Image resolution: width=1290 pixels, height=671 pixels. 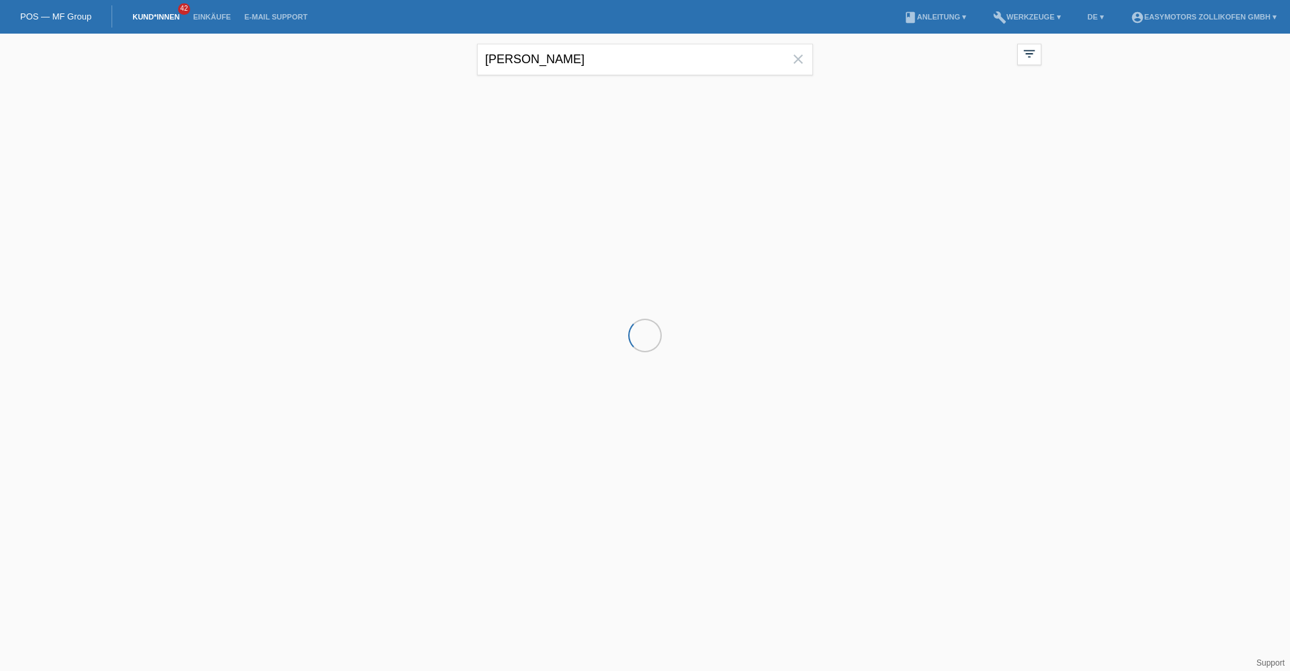 I want to click on a: E-Mail Support, so click(x=276, y=17).